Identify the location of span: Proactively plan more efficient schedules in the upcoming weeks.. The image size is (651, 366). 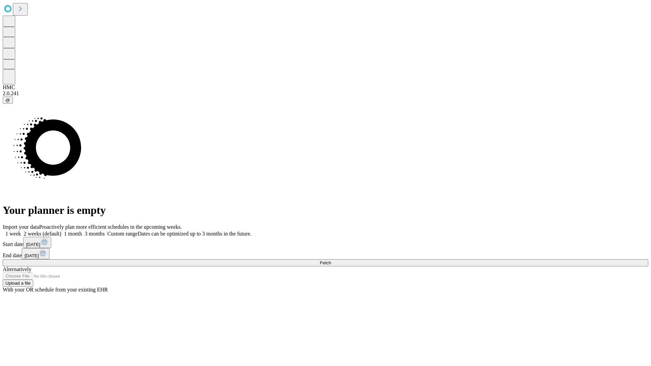
(111, 227).